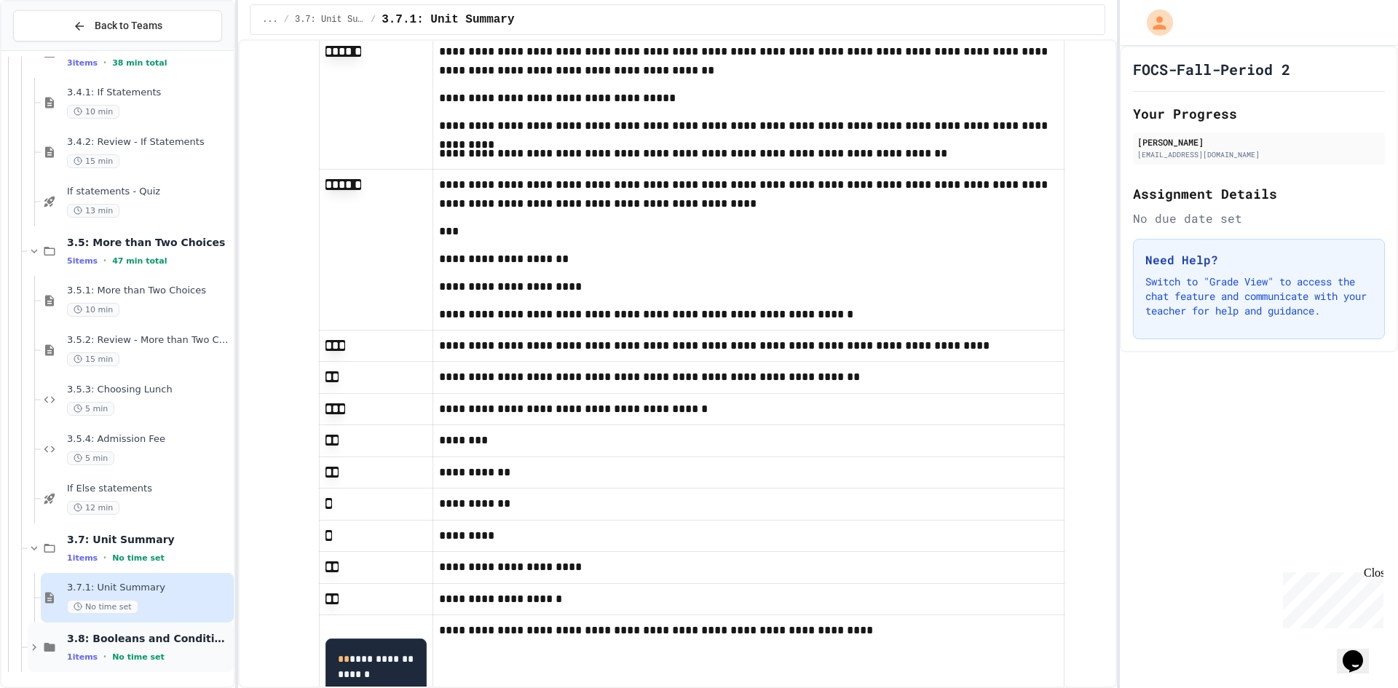  Describe the element at coordinates (53, 49) in the screenshot. I see `div: Chat with us now!Close` at that location.